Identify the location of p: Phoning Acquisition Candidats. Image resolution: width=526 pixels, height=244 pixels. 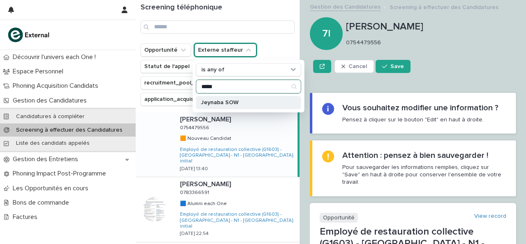
(57, 86).